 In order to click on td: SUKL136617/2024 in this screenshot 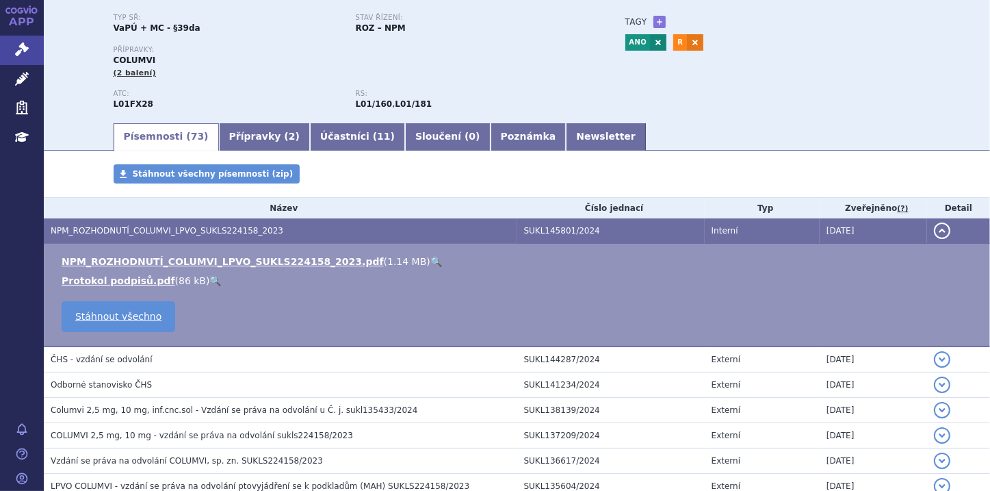, I will do `click(611, 461)`.